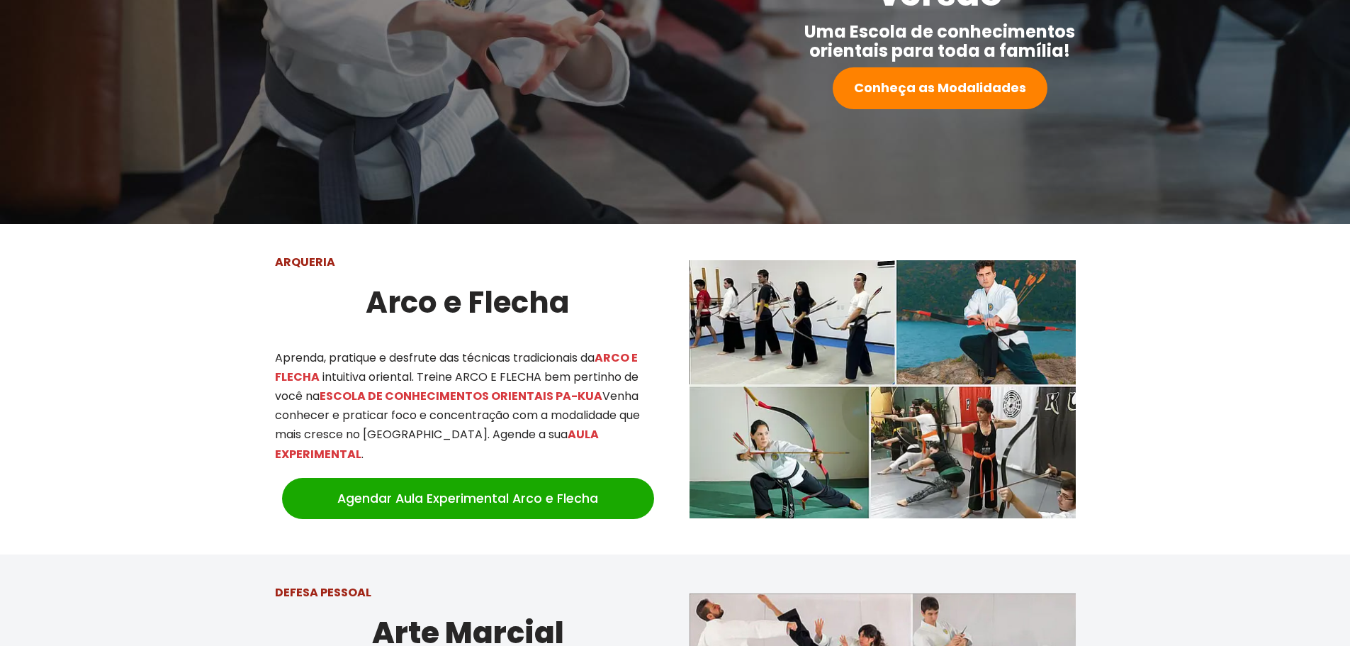 The image size is (1350, 646). I want to click on p: Aprenda, pratique e desfrute das técnicas tradicionais da intuitiva oriental. Treine ARCO E FLECH..., so click(468, 405).